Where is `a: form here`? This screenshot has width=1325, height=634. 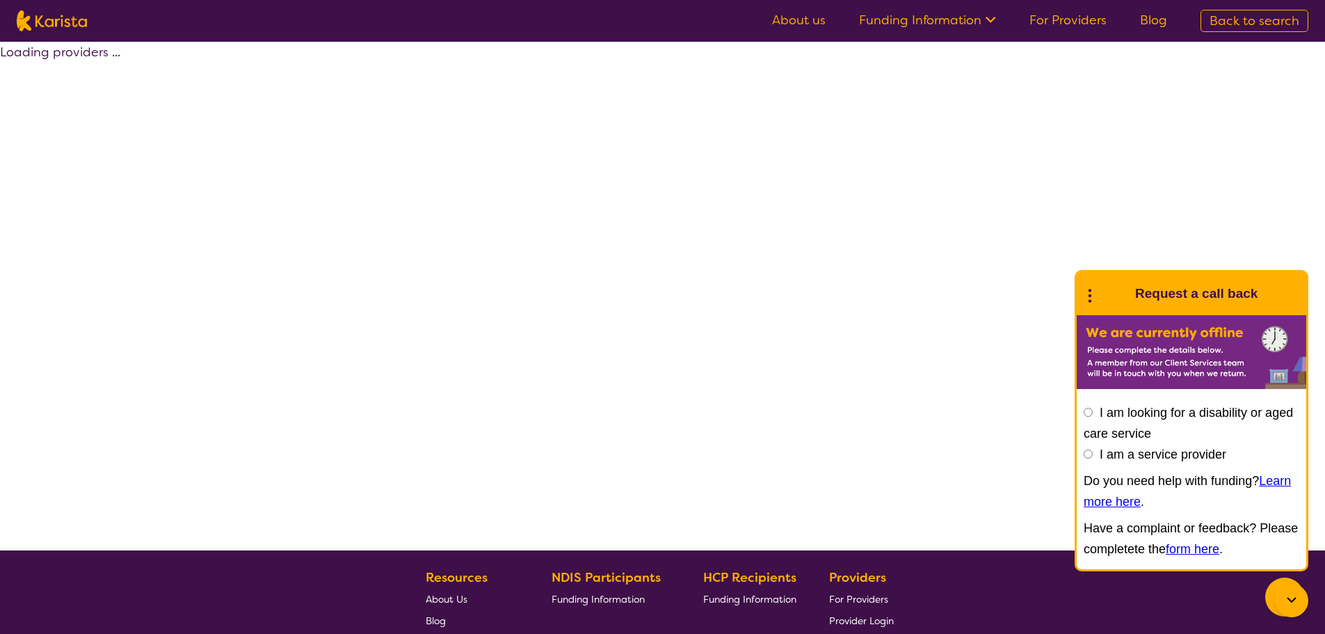 a: form here is located at coordinates (1192, 549).